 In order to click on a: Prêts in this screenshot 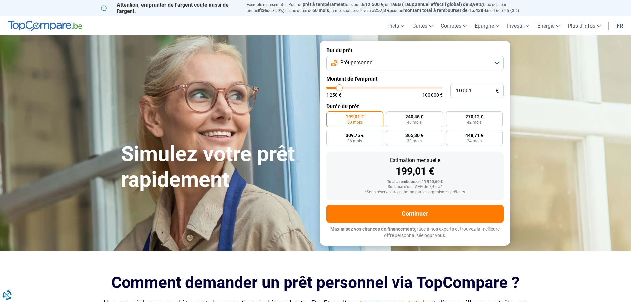, I will do `click(396, 26)`.